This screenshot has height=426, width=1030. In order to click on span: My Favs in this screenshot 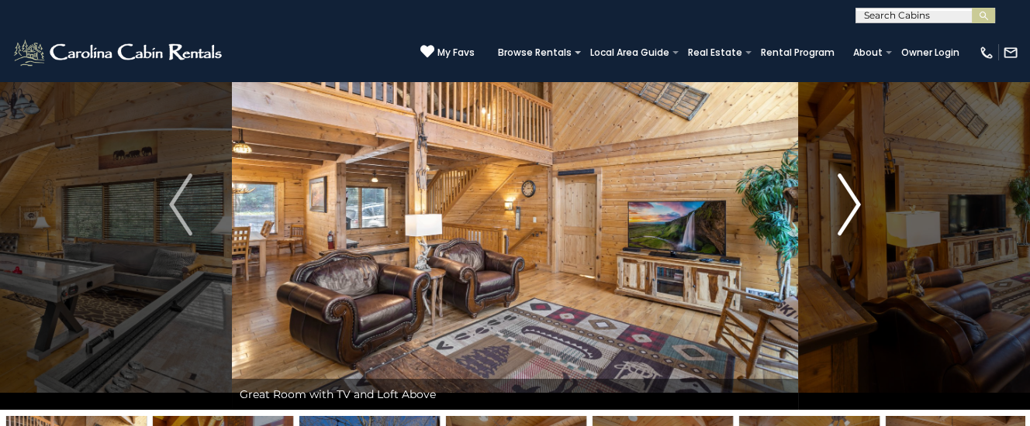, I will do `click(456, 53)`.